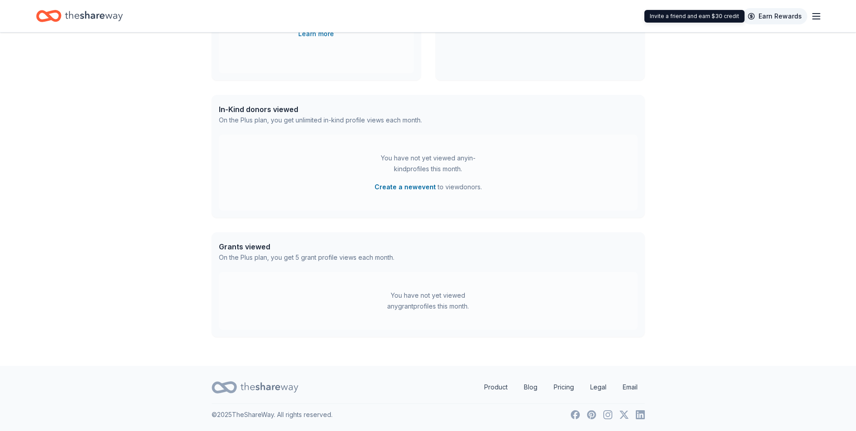 Image resolution: width=856 pixels, height=431 pixels. What do you see at coordinates (428, 163) in the screenshot?
I see `div: You have not yet viewed any in-kind profiles this month.` at bounding box center [428, 163].